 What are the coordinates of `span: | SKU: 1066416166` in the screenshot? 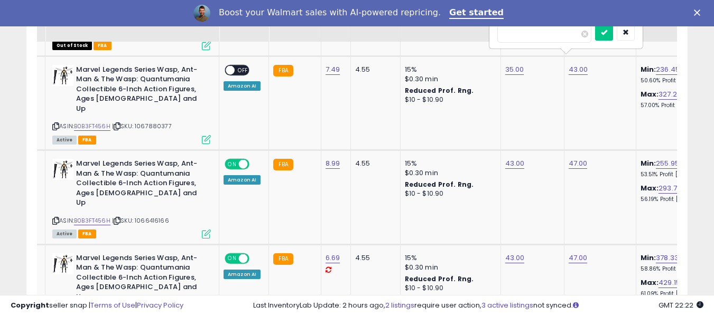 It's located at (141, 221).